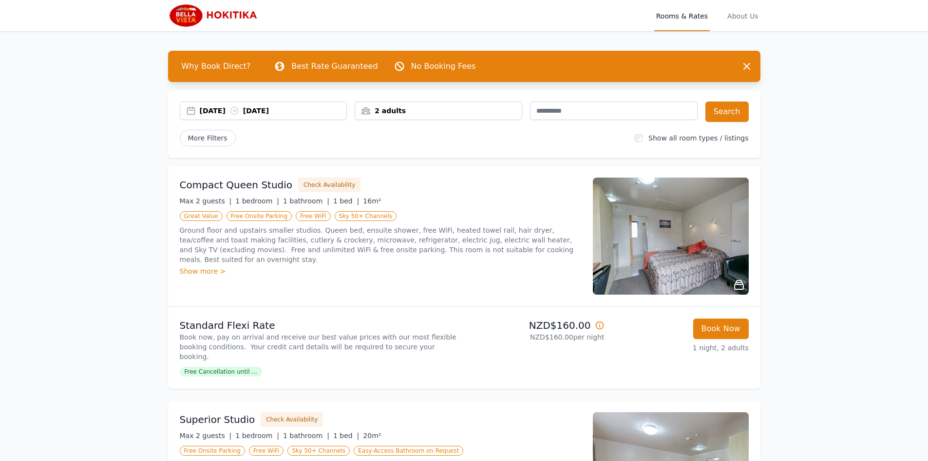  What do you see at coordinates (381, 245) in the screenshot?
I see `p: Ground floor and upstairs smaller studios. Queen bed, ensuite shower, free WiFi, heated towel rai...` at bounding box center [381, 245].